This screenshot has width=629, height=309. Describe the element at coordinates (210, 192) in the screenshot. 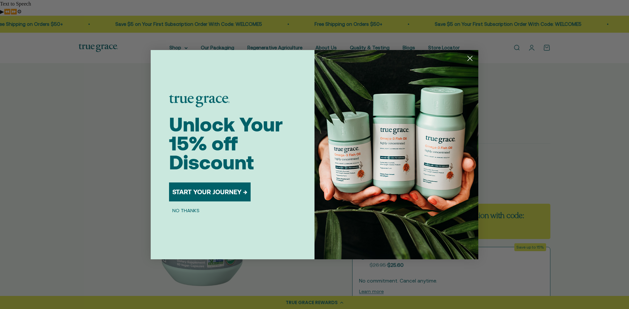

I see `button: START YOUR JOURNEY →` at that location.